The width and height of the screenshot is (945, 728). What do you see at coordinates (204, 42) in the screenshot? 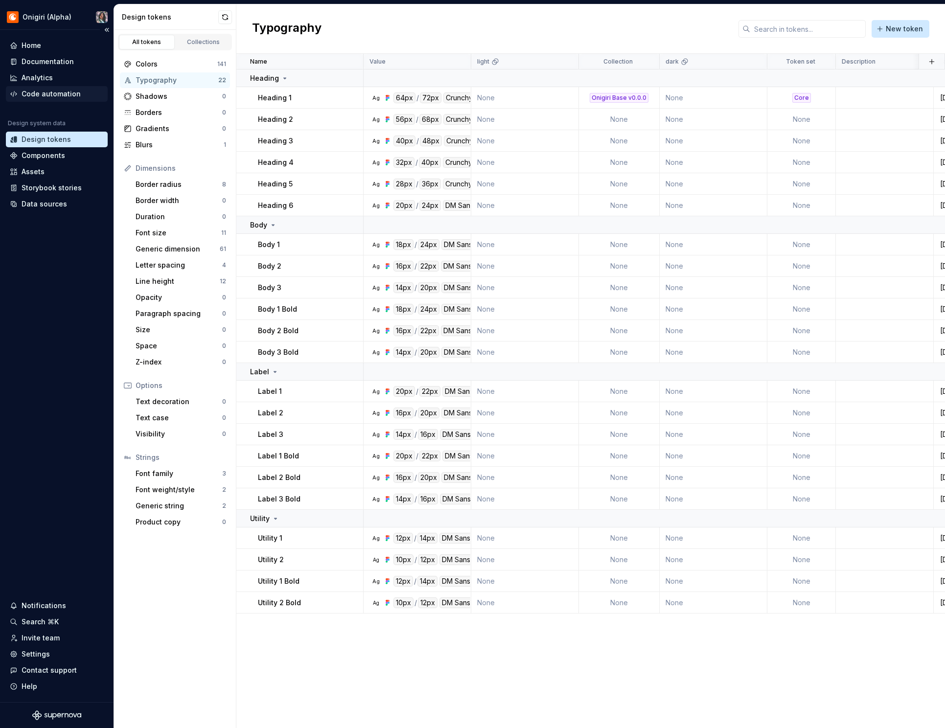
I see `div: Collections` at bounding box center [204, 42].